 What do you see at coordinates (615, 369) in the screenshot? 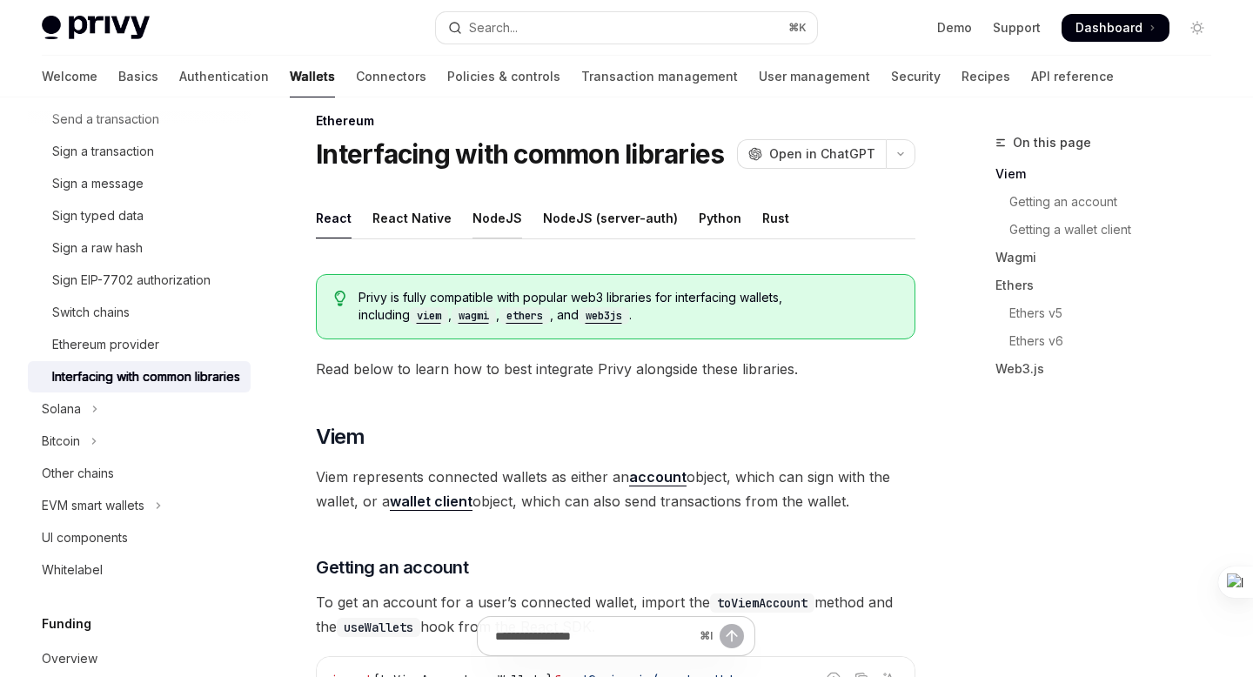
I see `span: Read below to learn how to best integrate Privy alongside these libraries.` at bounding box center [615, 369].